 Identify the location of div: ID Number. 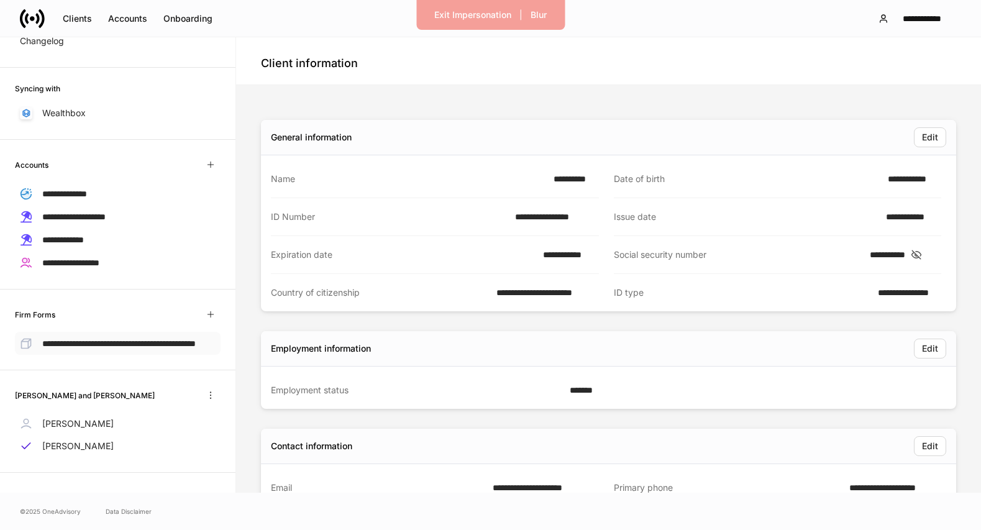
(389, 217).